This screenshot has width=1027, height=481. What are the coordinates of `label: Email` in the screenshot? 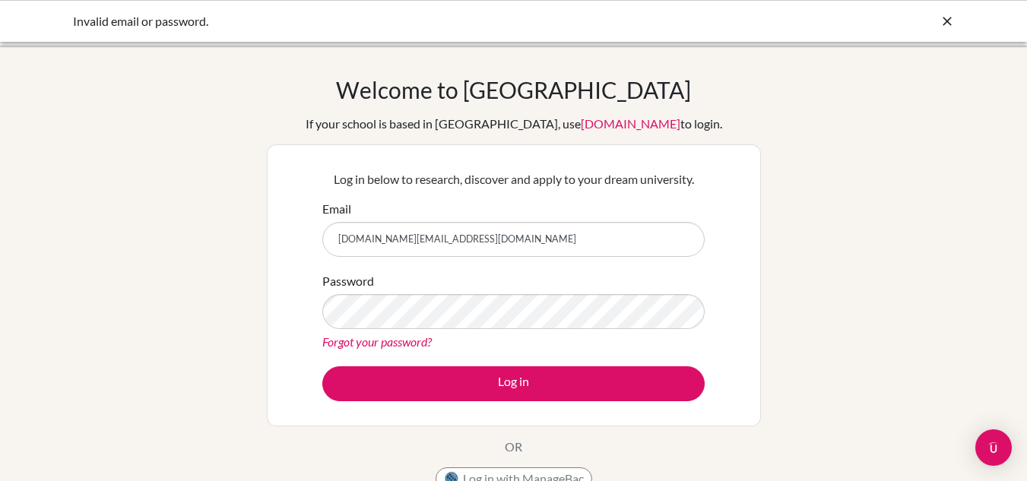 It's located at (337, 209).